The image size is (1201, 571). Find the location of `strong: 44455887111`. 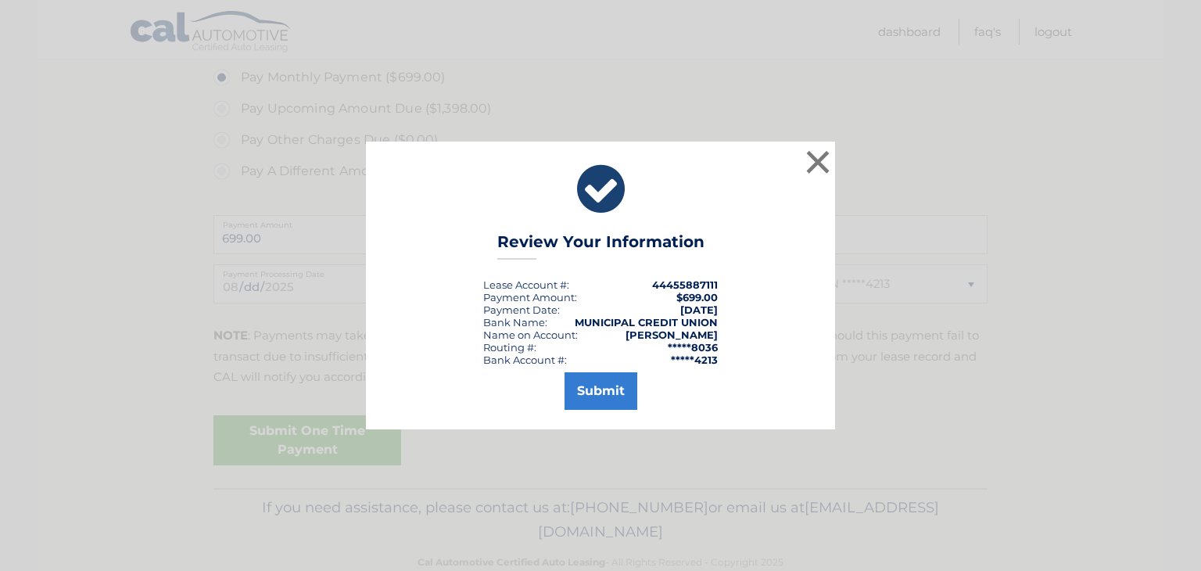

strong: 44455887111 is located at coordinates (685, 285).